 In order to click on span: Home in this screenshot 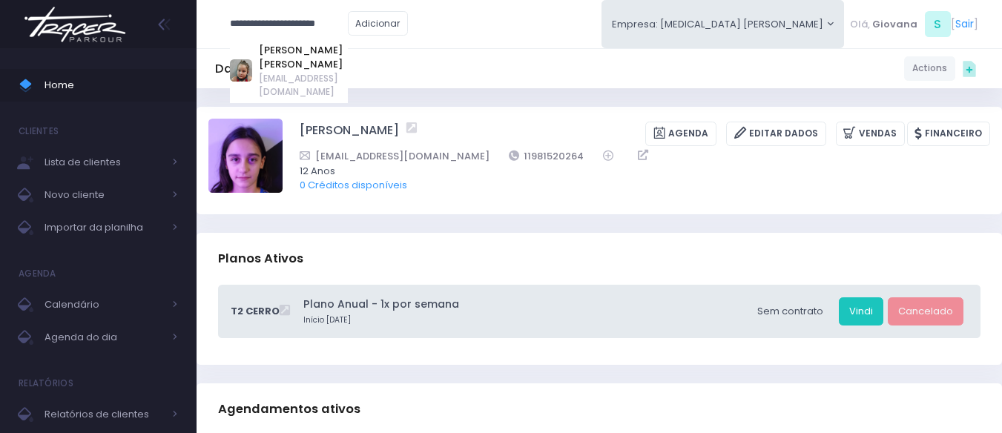, I will do `click(111, 85)`.